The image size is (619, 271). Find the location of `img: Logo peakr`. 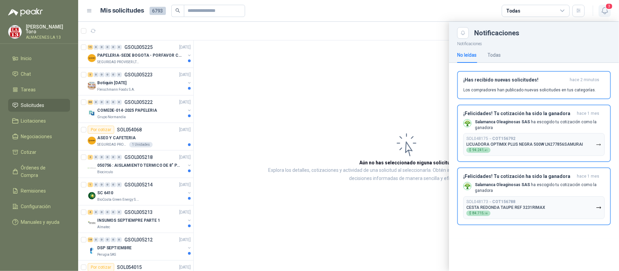

img: Logo peakr is located at coordinates (25, 12).